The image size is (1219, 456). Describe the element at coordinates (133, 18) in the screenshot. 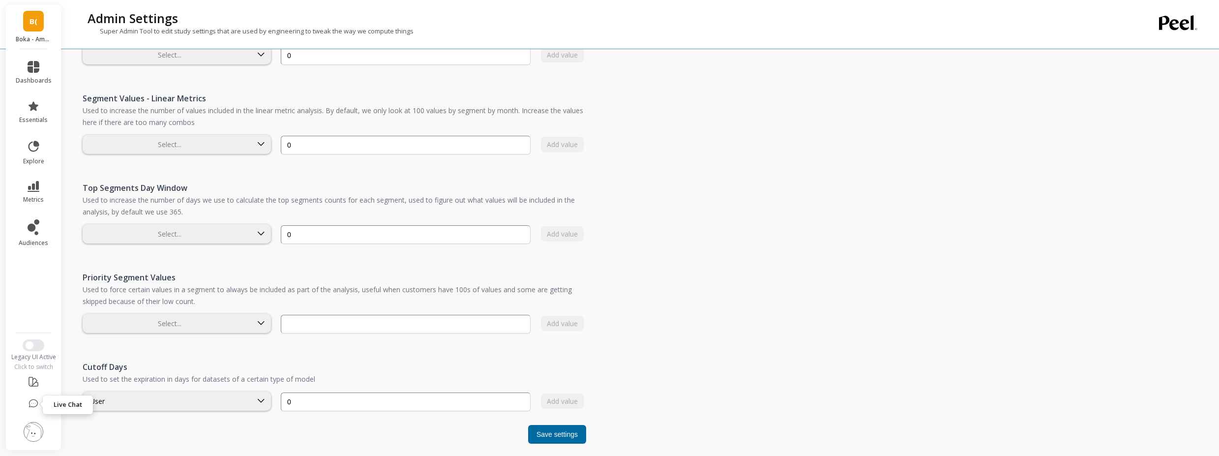

I see `p: Admin Settings` at that location.